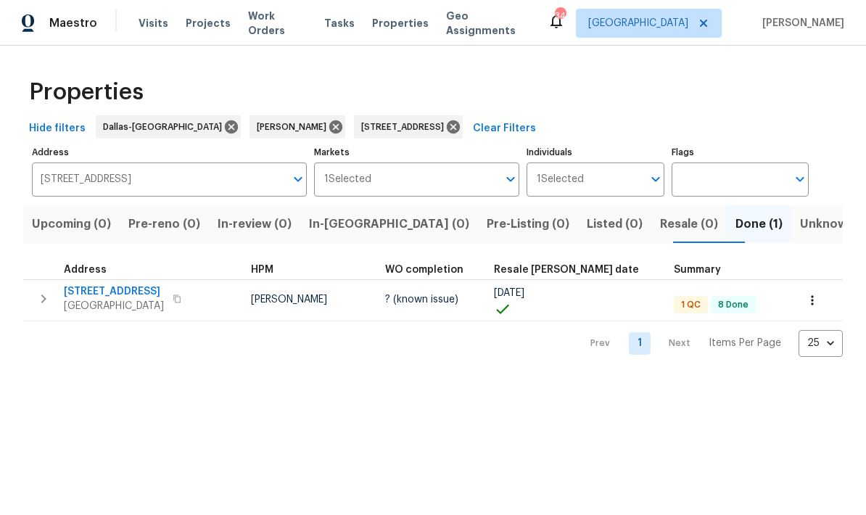 Image resolution: width=866 pixels, height=515 pixels. Describe the element at coordinates (745, 343) in the screenshot. I see `p: Items Per Page` at that location.